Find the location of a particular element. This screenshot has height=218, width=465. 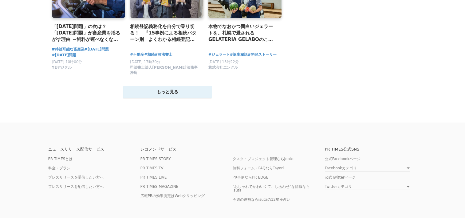

a: Twitterカテゴリ is located at coordinates (367, 187).